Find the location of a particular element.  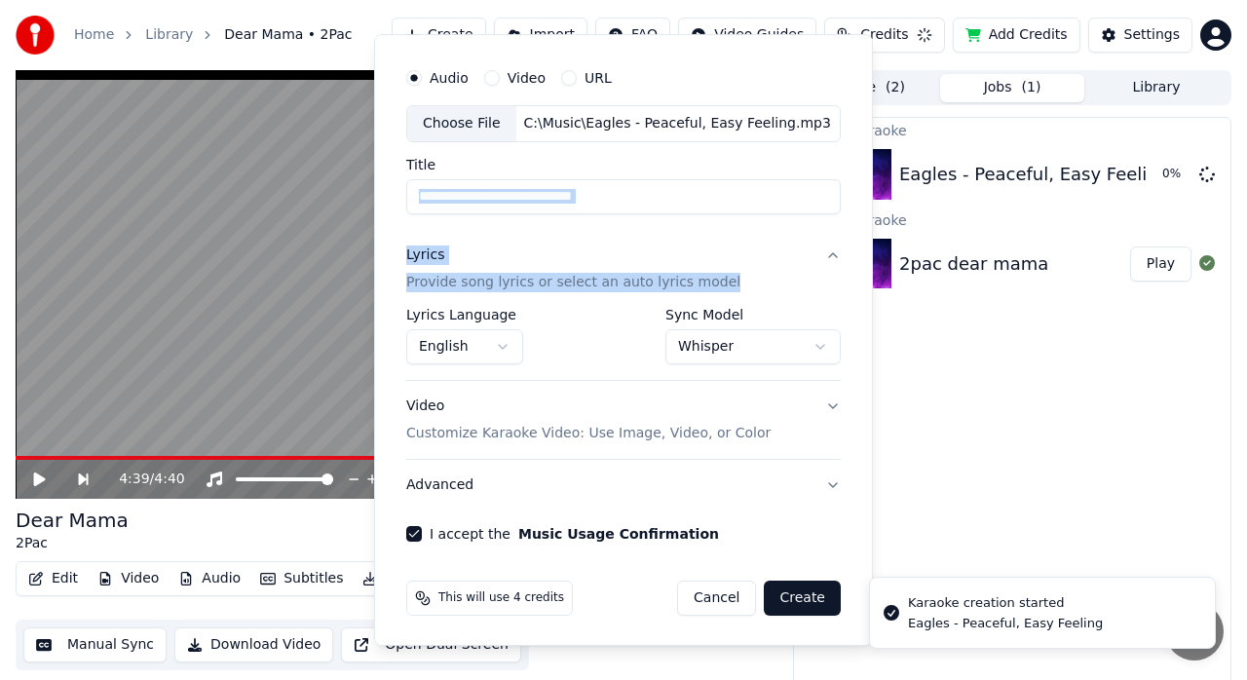

label: Title is located at coordinates (624, 165).